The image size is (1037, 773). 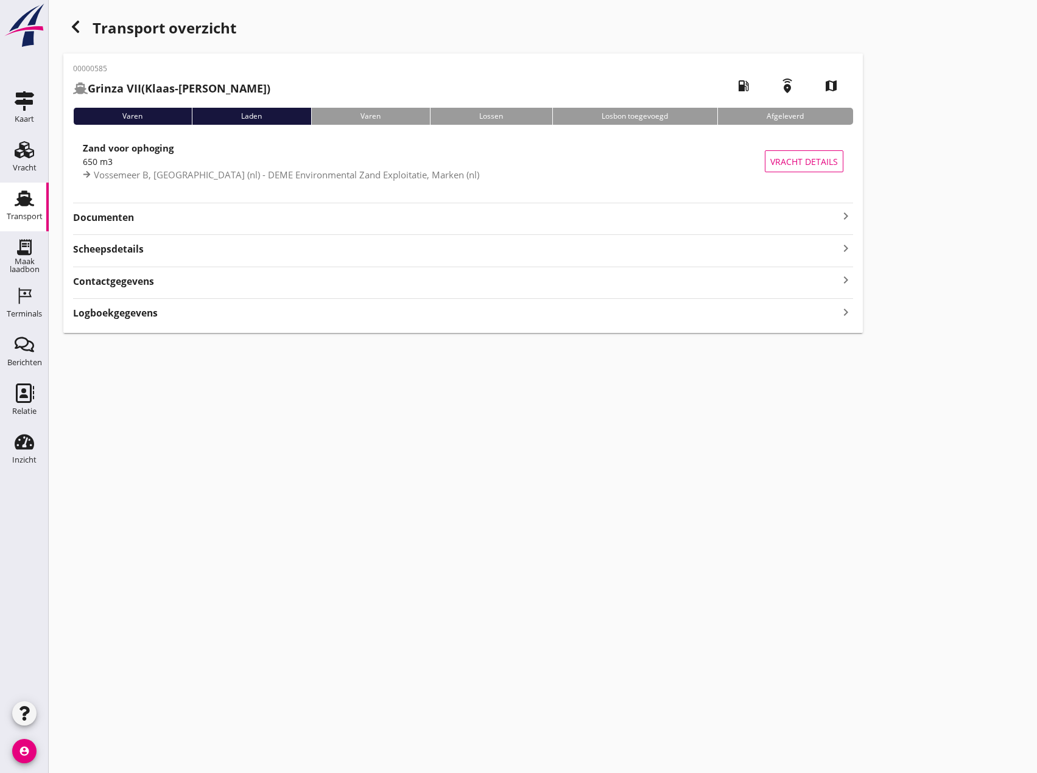 I want to click on button: Vracht details, so click(x=804, y=161).